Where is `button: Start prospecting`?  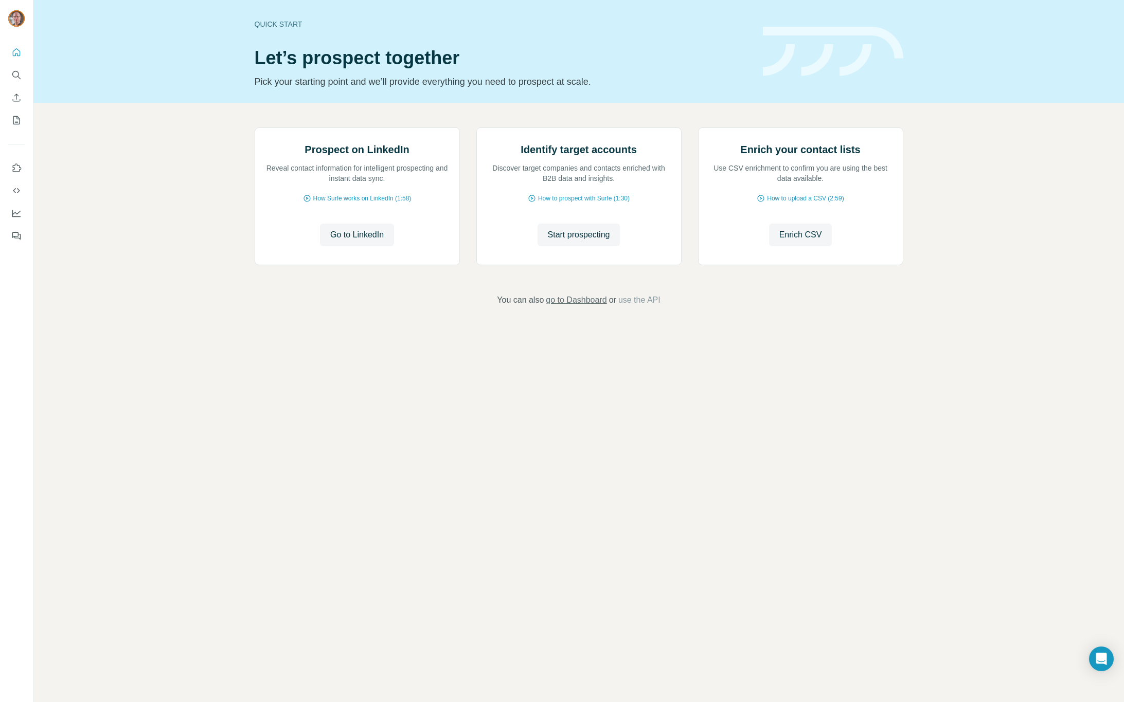 button: Start prospecting is located at coordinates (579, 235).